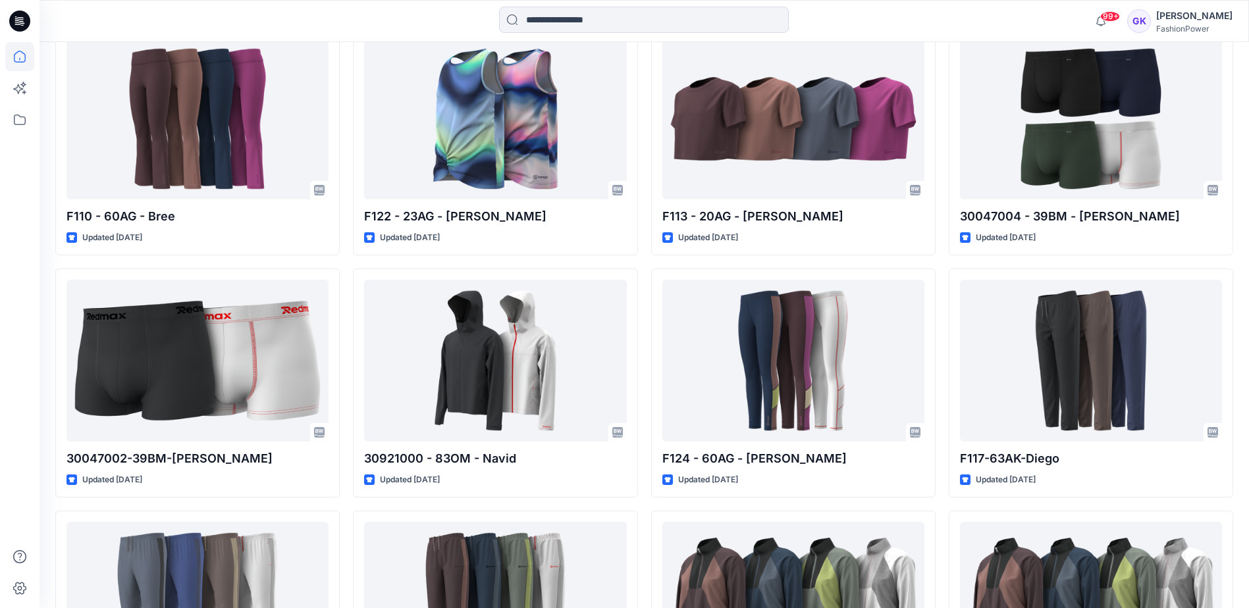  What do you see at coordinates (1091, 118) in the screenshot?
I see `a: 30047004 - 39BM - Travis` at bounding box center [1091, 118].